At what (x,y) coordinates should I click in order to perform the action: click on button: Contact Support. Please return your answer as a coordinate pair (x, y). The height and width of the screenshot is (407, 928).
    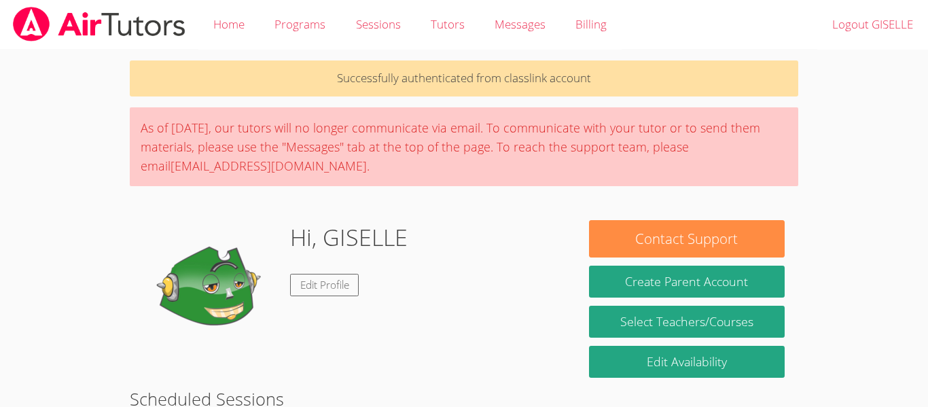
    Looking at the image, I should click on (687, 238).